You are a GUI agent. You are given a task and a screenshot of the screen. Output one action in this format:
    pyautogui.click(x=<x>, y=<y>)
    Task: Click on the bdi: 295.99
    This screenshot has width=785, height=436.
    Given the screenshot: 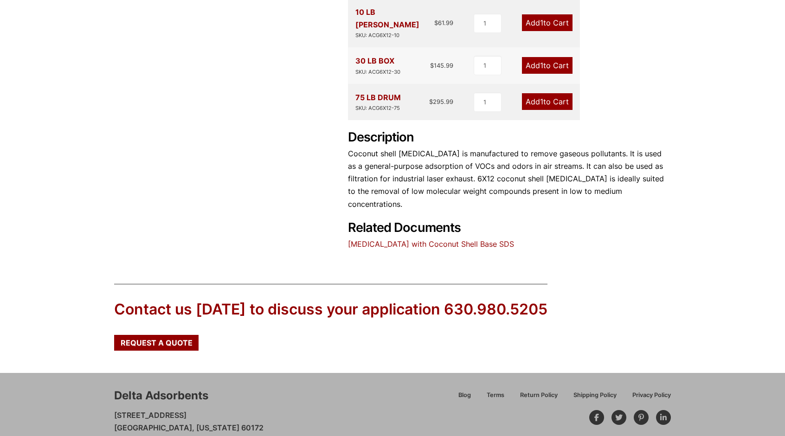 What is the action you would take?
    pyautogui.click(x=441, y=102)
    